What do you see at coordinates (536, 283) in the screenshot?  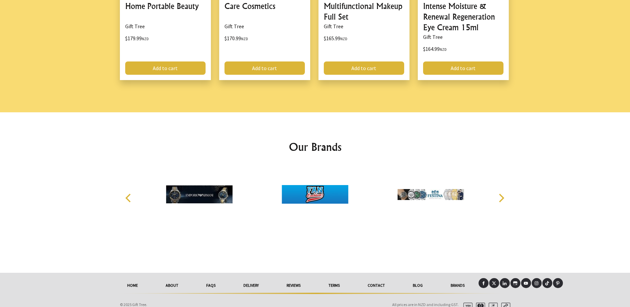 I see `a: Instagram` at bounding box center [536, 283].